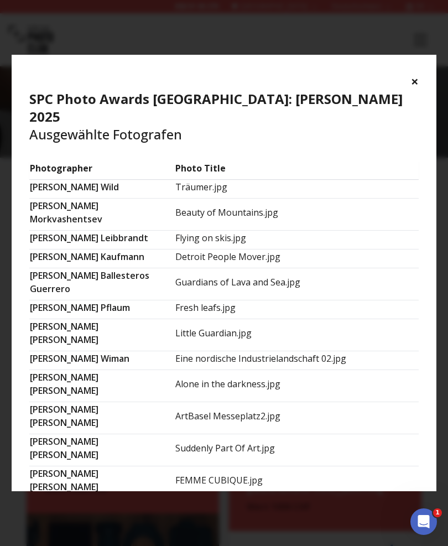  Describe the element at coordinates (438, 513) in the screenshot. I see `span: 1` at that location.